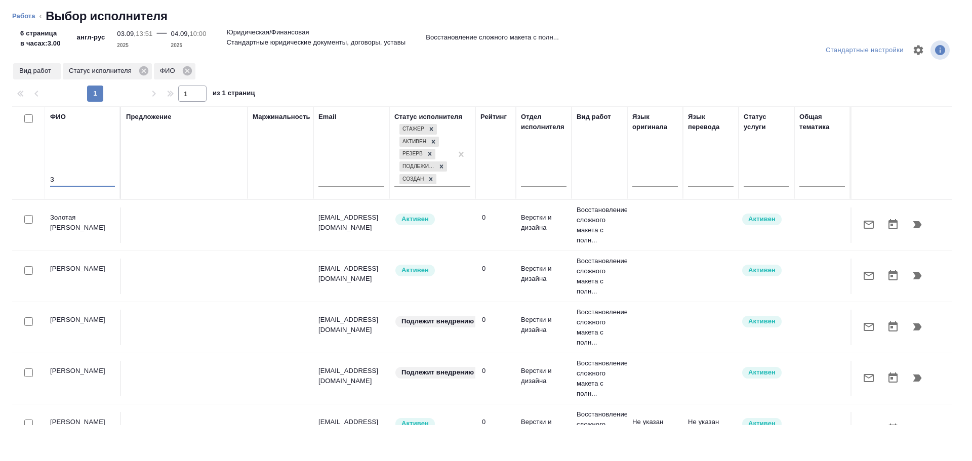 The width and height of the screenshot is (972, 461). Describe the element at coordinates (941, 50) in the screenshot. I see `span: Посмотреть информацию` at that location.